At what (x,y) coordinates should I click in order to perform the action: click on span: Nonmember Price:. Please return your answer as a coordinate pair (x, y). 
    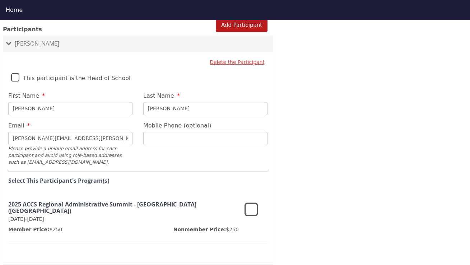
    Looking at the image, I should click on (200, 229).